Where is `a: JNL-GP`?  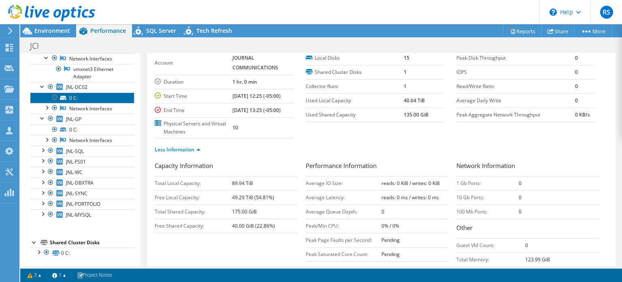
a: JNL-GP is located at coordinates (82, 119).